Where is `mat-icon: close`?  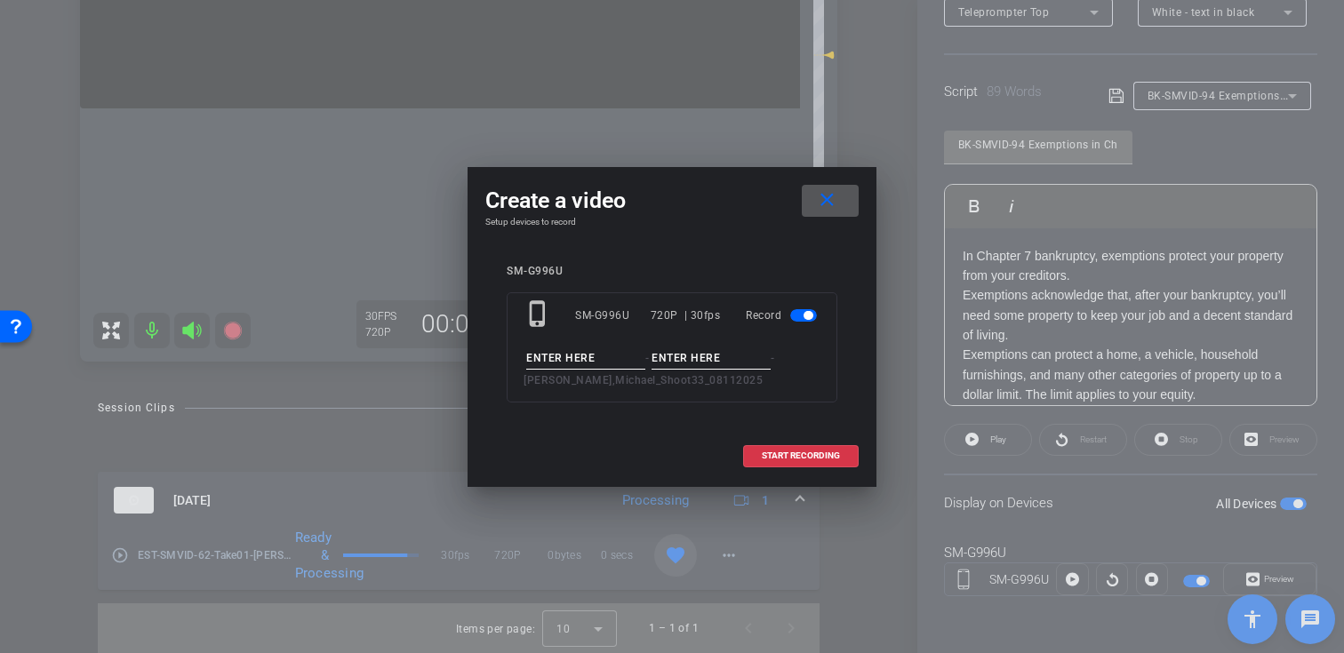 mat-icon: close is located at coordinates (826, 200).